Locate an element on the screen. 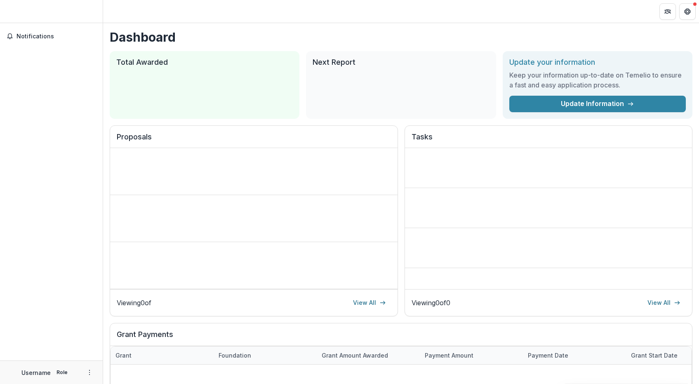 This screenshot has width=699, height=384. h2: Update your information is located at coordinates (597, 62).